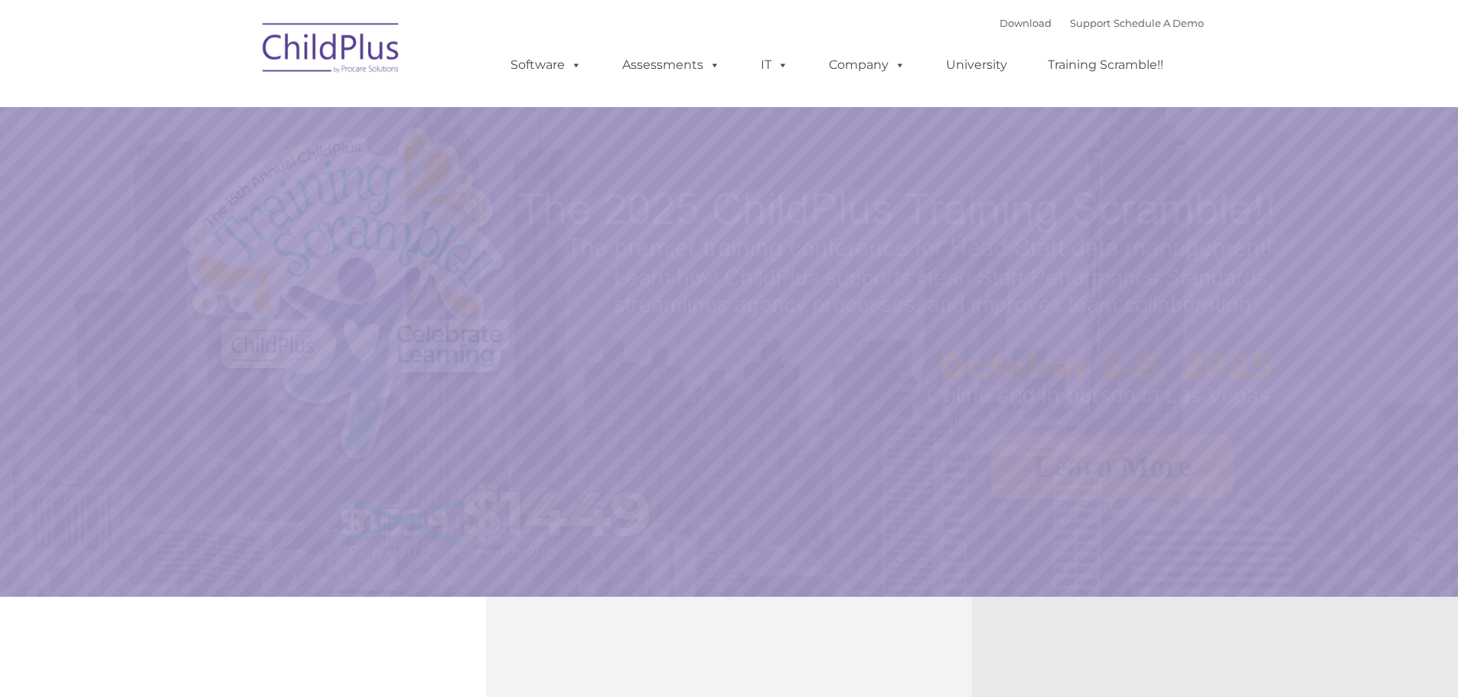 The image size is (1458, 697). What do you see at coordinates (671, 65) in the screenshot?
I see `a: Assessments` at bounding box center [671, 65].